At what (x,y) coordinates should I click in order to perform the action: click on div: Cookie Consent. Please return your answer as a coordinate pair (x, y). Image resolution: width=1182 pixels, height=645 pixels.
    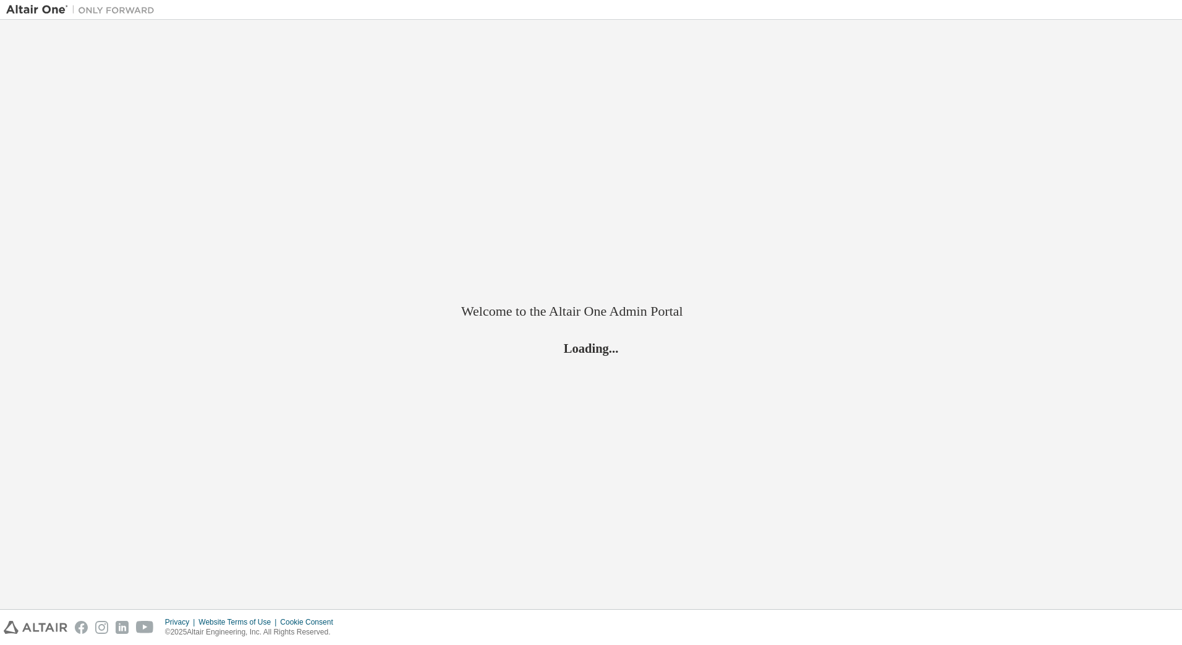
    Looking at the image, I should click on (310, 623).